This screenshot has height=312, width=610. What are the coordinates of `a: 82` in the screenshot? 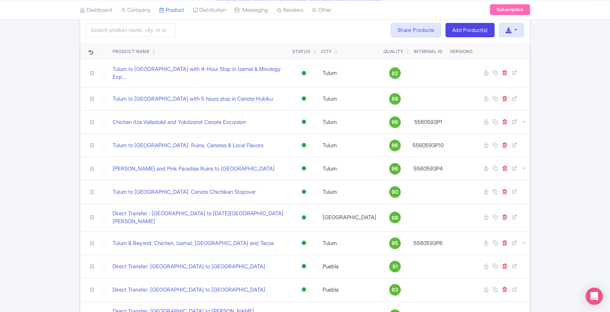 It's located at (395, 73).